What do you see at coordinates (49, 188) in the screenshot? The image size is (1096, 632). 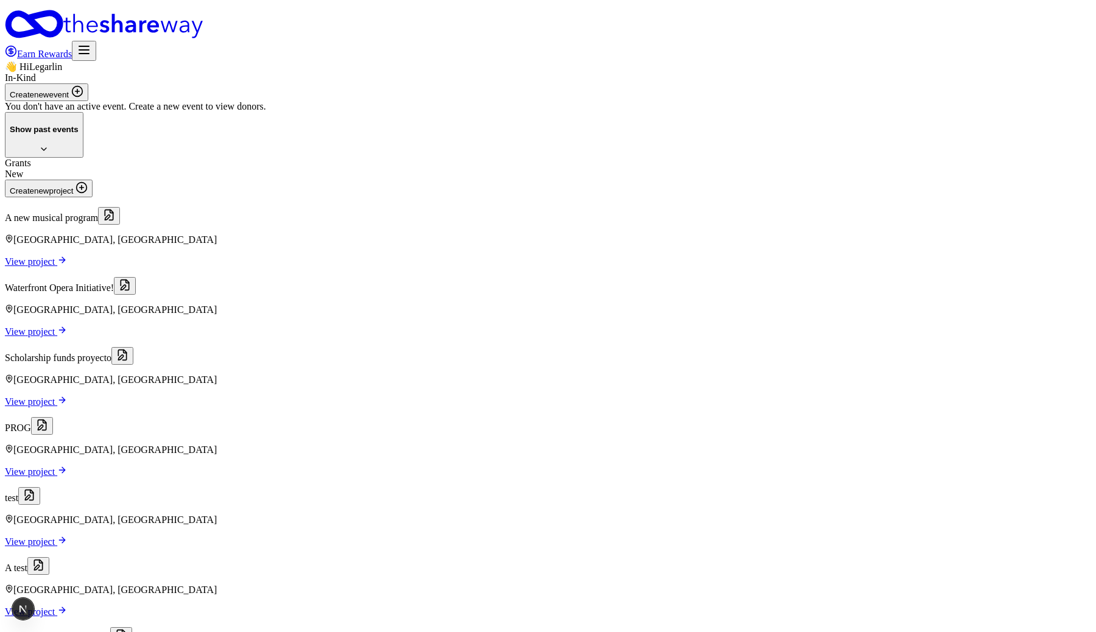 I see `button: Createnewproject` at bounding box center [49, 188].